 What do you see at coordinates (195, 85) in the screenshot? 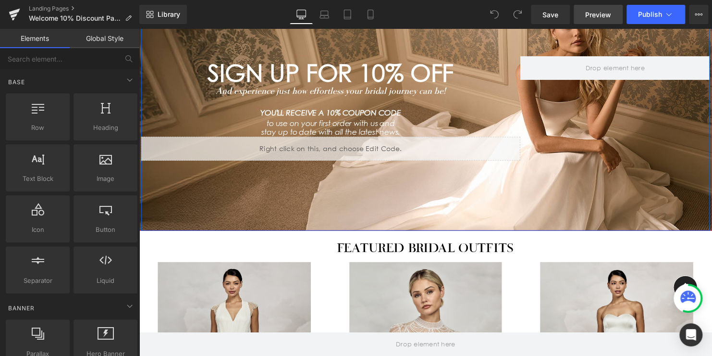
I see `i: YOU'LL RECEIVE A 10% COUPON CODE` at bounding box center [195, 85].